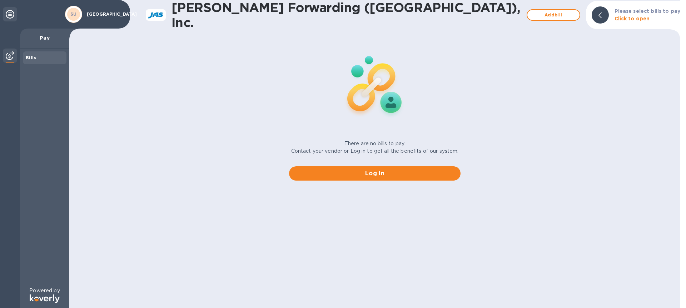 The height and width of the screenshot is (308, 686). What do you see at coordinates (74, 14) in the screenshot?
I see `b: SU` at bounding box center [74, 14].